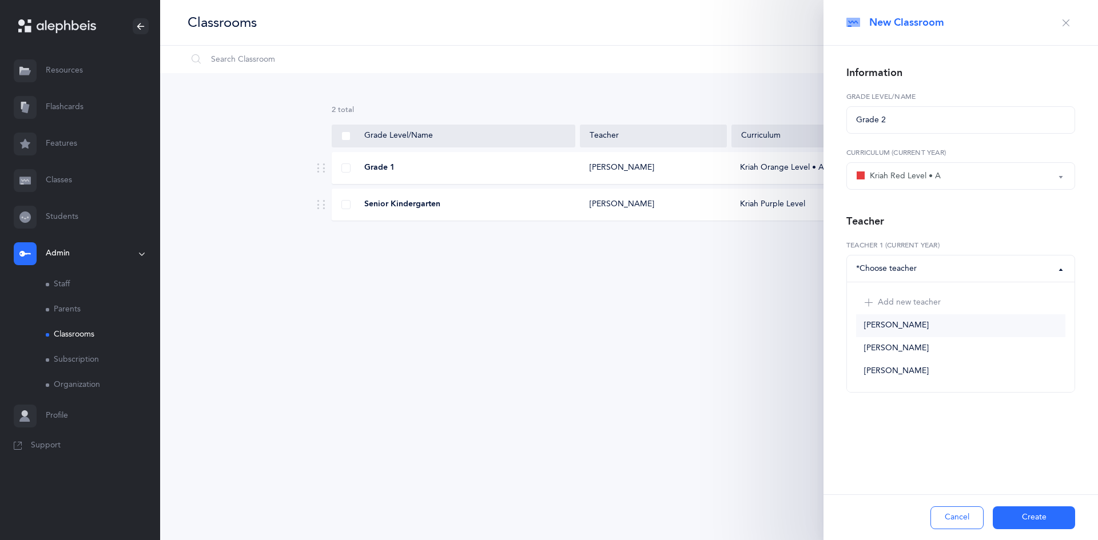 This screenshot has width=1098, height=540. I want to click on span: New Classroom, so click(906, 22).